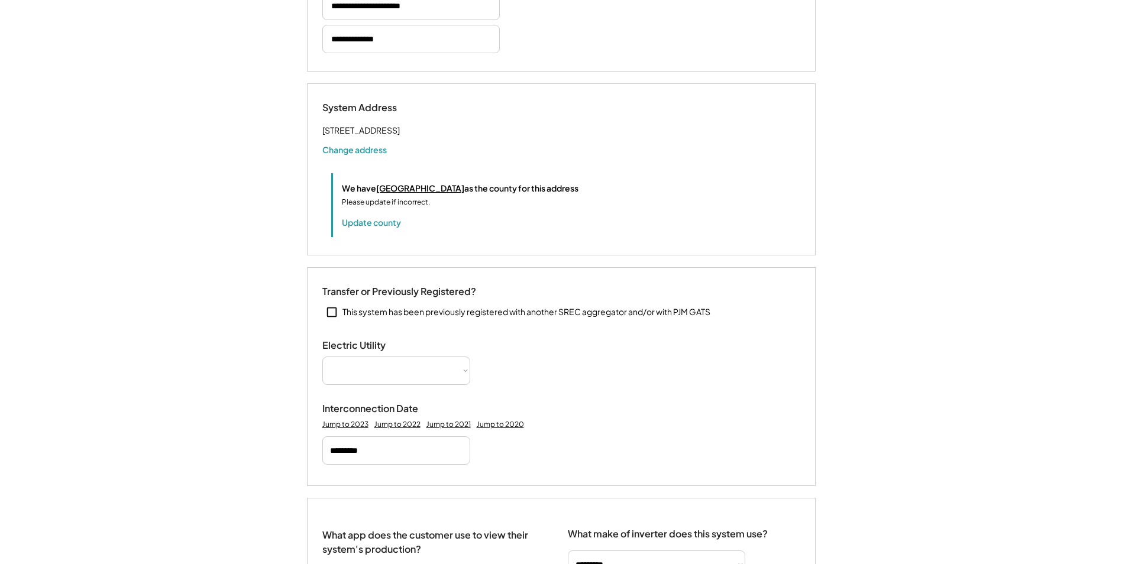  I want to click on div: Jump to 2020, so click(501, 425).